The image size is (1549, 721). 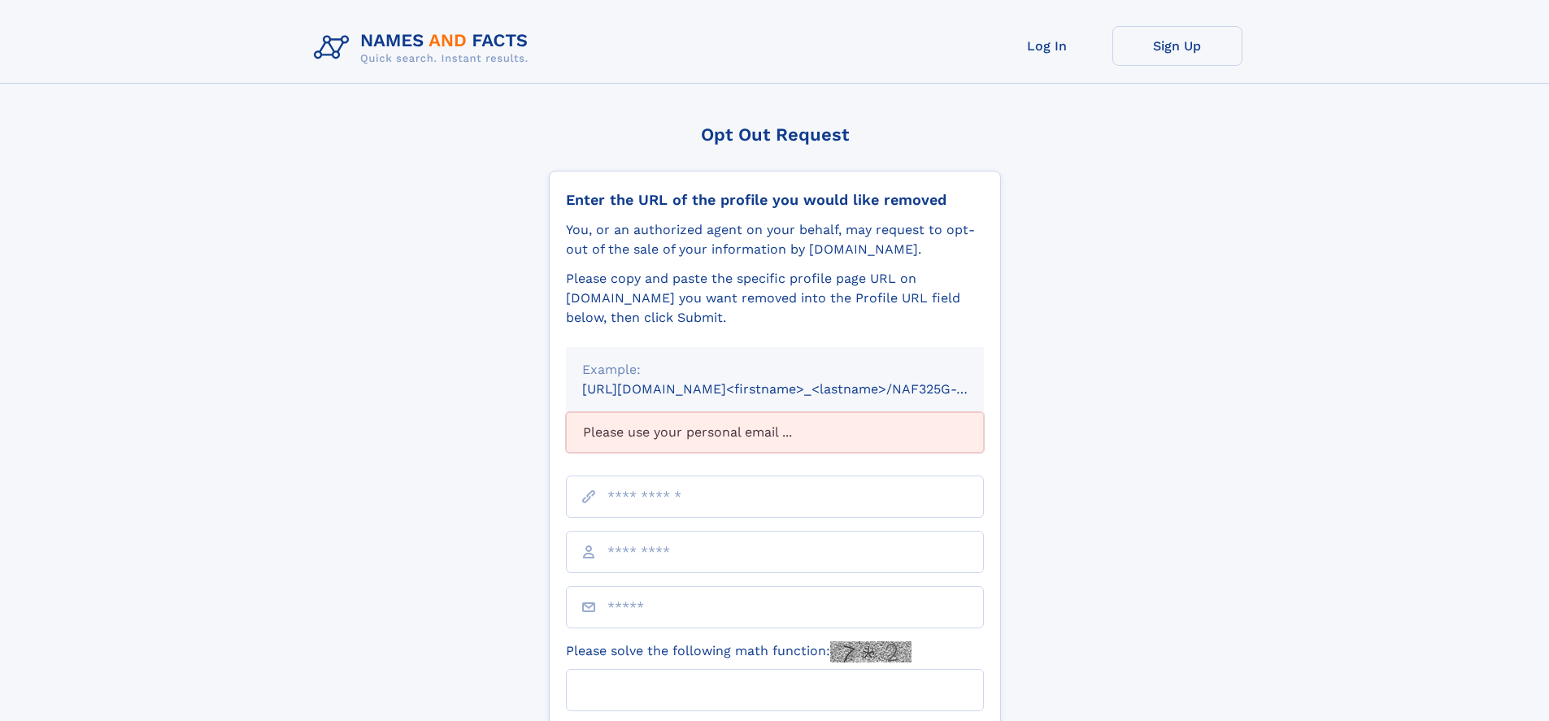 What do you see at coordinates (775, 134) in the screenshot?
I see `div: Opt Out Request` at bounding box center [775, 134].